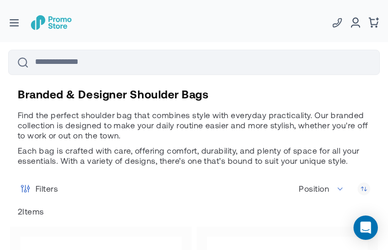 This screenshot has width=388, height=250. I want to click on a: Set Descending Direction, so click(364, 189).